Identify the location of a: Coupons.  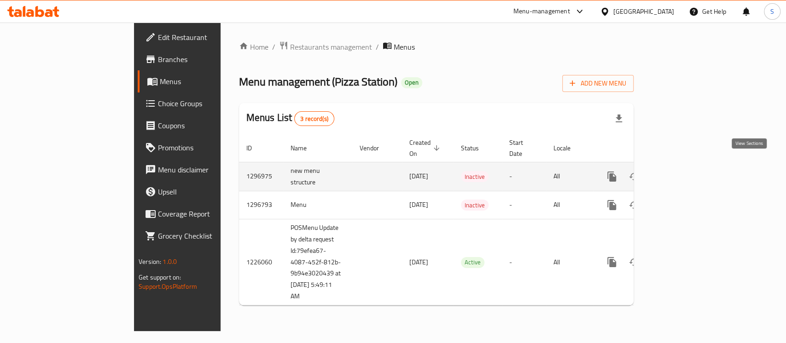
(201, 126).